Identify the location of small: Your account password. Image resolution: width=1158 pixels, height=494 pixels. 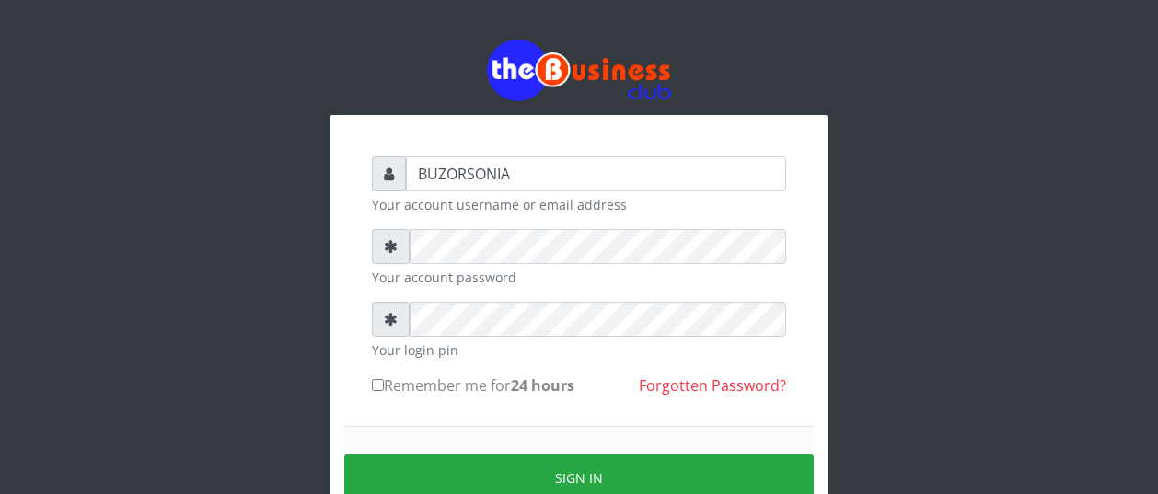
(579, 277).